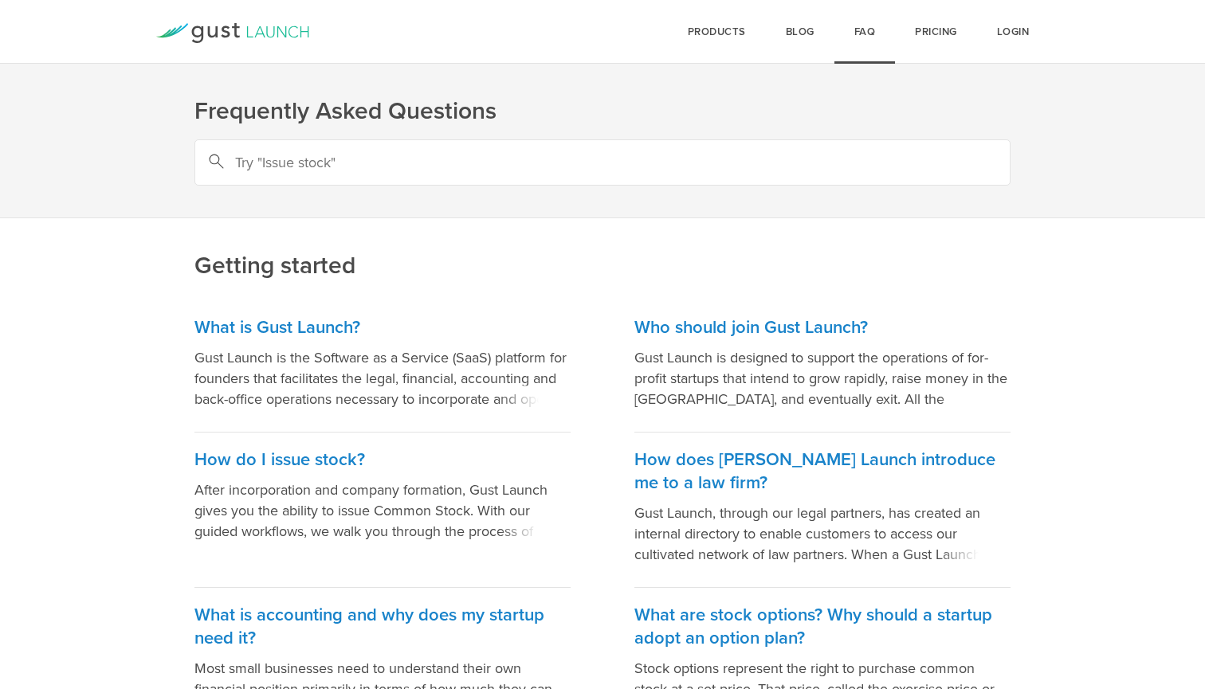  Describe the element at coordinates (822, 627) in the screenshot. I see `h3: What are stock options? Why should a startup adopt an option plan?` at that location.